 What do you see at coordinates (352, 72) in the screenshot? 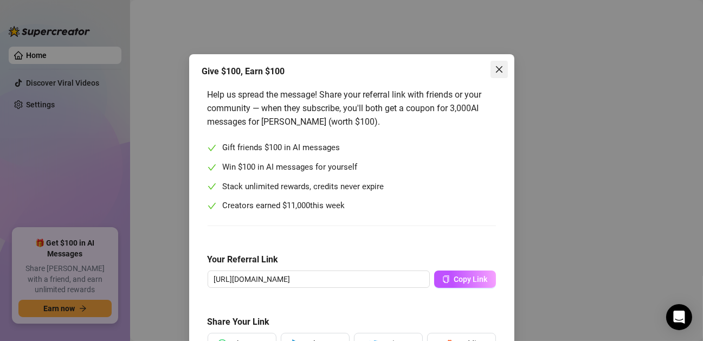
I see `div: Give $100, Earn $100` at bounding box center [352, 72].